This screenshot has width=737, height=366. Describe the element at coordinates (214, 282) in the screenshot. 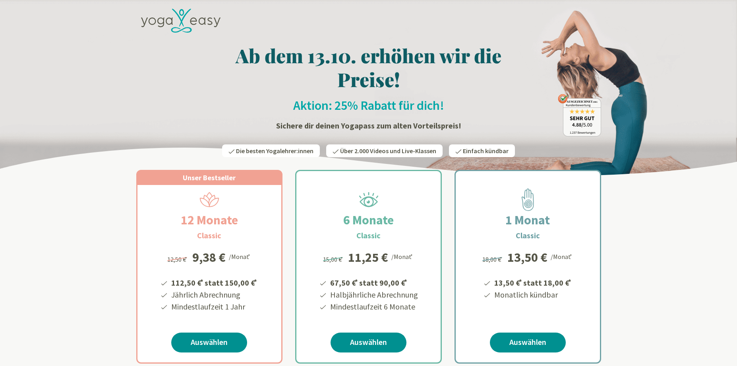

I see `li: 112,50 € statt 150,00 €` at that location.